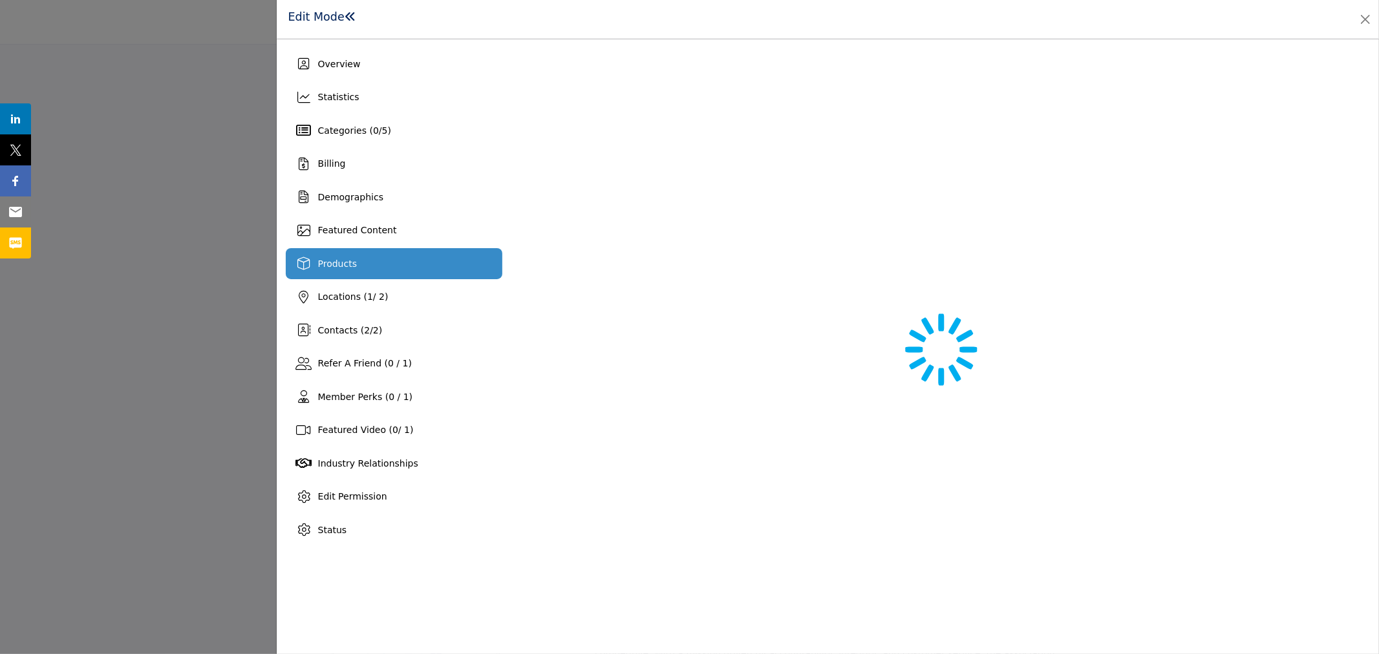 This screenshot has height=654, width=1379. What do you see at coordinates (332, 530) in the screenshot?
I see `span: Status` at bounding box center [332, 530].